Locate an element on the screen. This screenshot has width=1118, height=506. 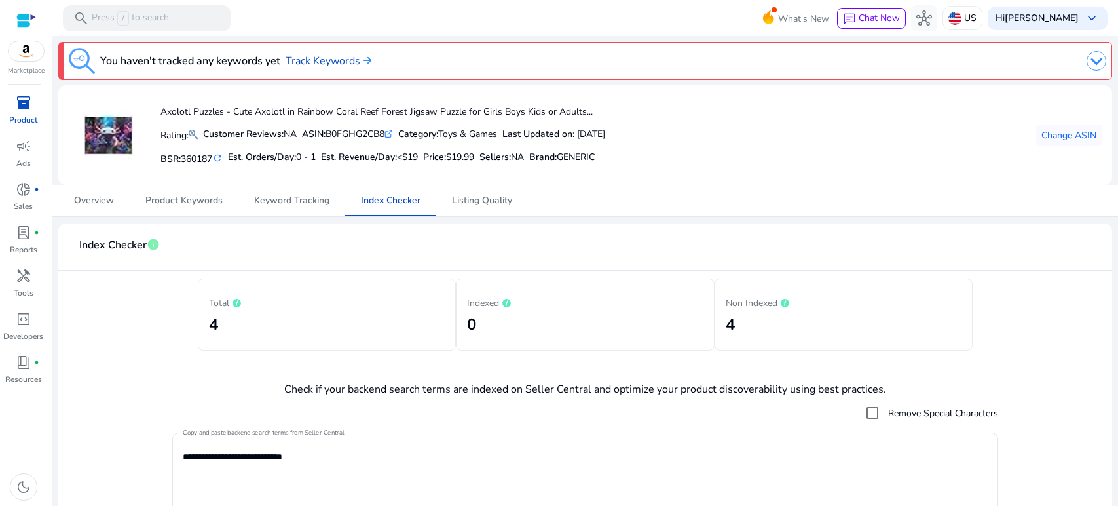
span: code_blocks is located at coordinates (24, 319).